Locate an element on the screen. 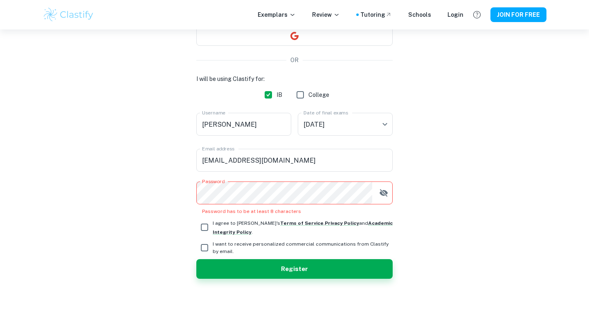 This screenshot has width=589, height=318. a: Login is located at coordinates (455, 15).